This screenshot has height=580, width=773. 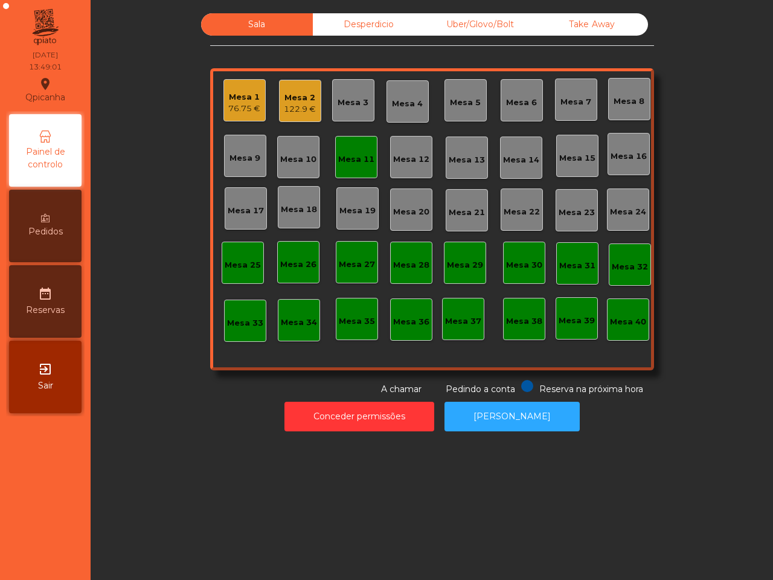 I want to click on div: Mesa 36, so click(x=411, y=322).